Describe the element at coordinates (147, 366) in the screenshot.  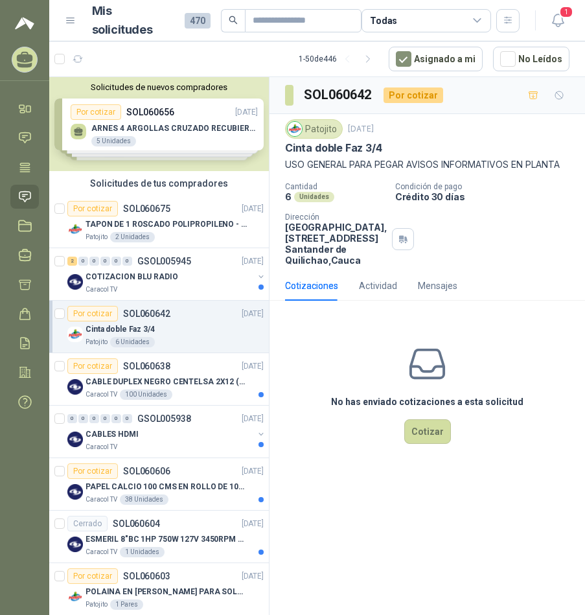
I see `p: SOL060638` at that location.